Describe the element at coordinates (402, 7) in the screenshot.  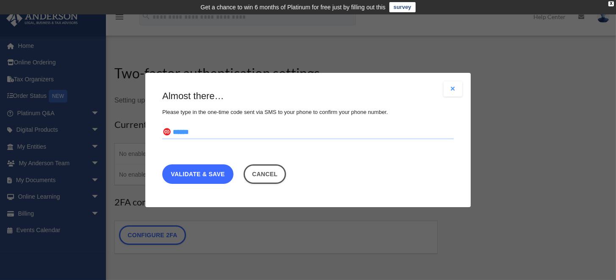
I see `a: survey` at that location.